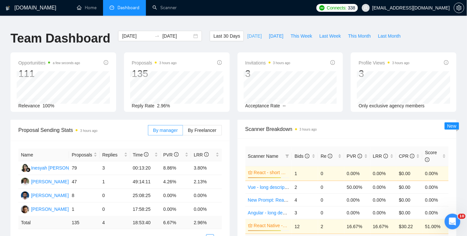  I want to click on span: Acceptance Rate, so click(263, 106).